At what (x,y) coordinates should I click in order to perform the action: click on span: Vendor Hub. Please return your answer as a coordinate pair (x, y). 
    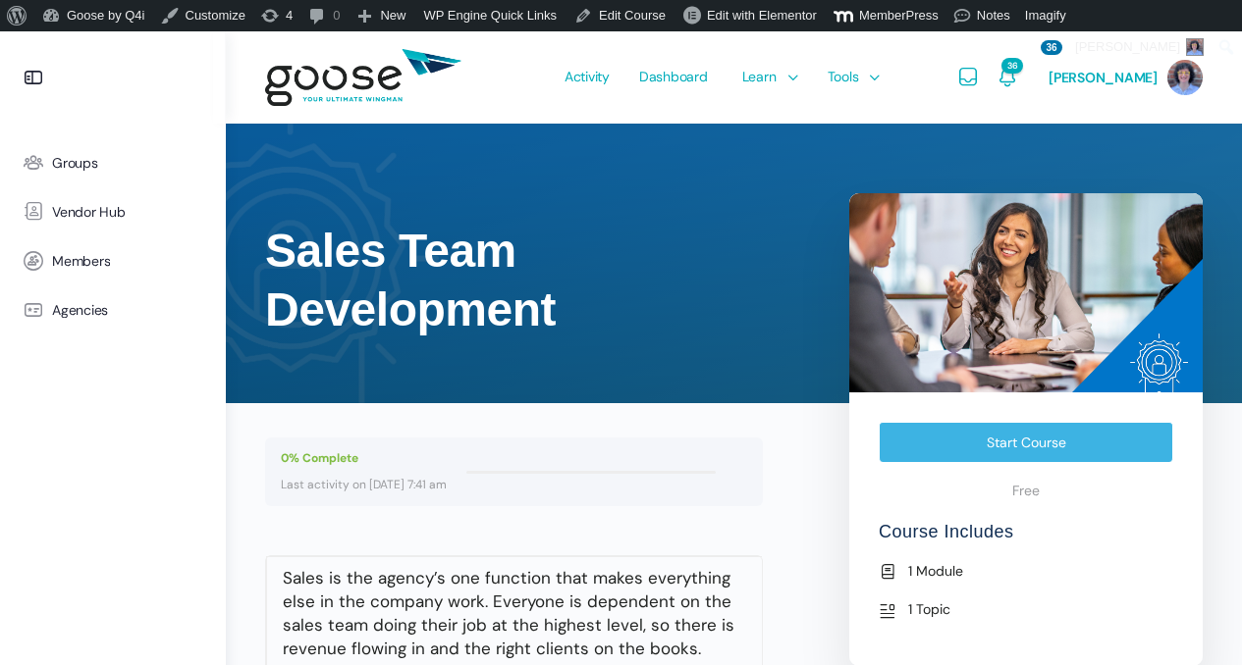
    Looking at the image, I should click on (88, 212).